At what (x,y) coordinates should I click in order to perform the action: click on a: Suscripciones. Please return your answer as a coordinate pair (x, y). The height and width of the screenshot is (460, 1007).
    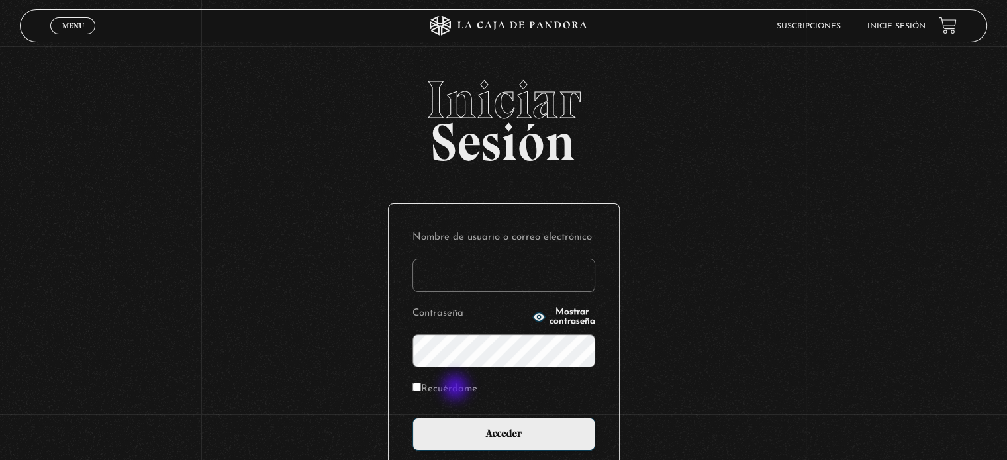
    Looking at the image, I should click on (809, 26).